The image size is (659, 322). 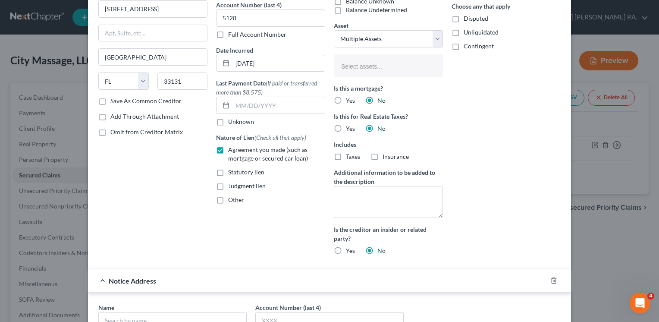 What do you see at coordinates (235, 50) in the screenshot?
I see `label: Date Incurred` at bounding box center [235, 50].